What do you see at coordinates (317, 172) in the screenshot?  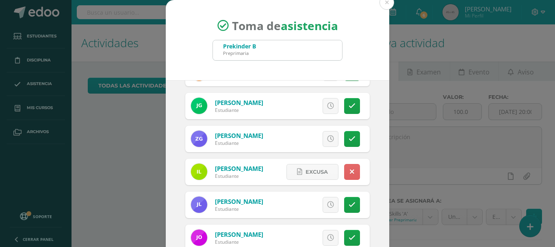 I see `span: Excusa` at bounding box center [317, 172].